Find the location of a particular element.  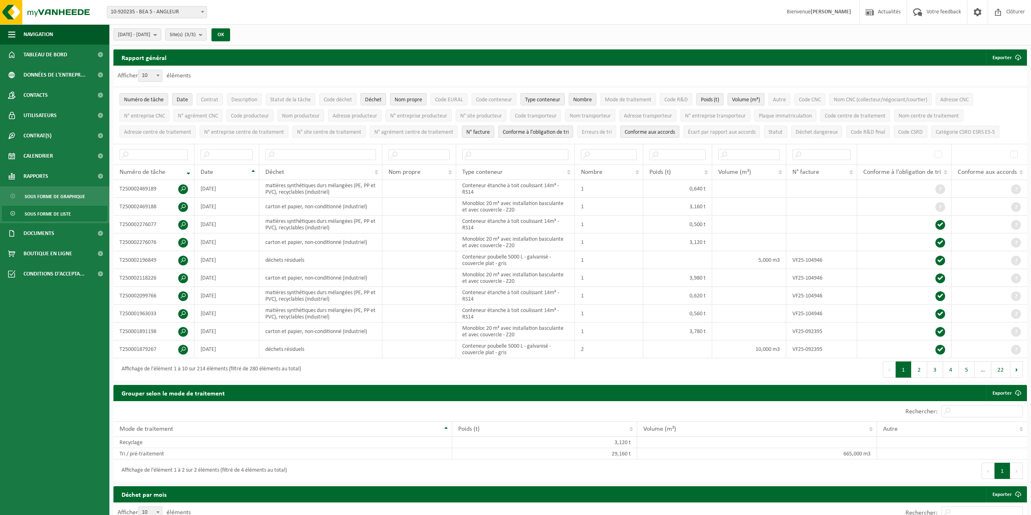

span: Utilisateurs is located at coordinates (40, 115).